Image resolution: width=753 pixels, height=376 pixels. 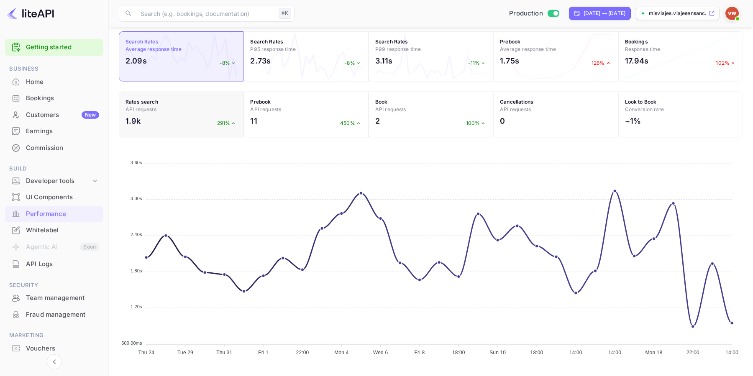 What do you see at coordinates (398, 49) in the screenshot?
I see `span: P99 response time` at bounding box center [398, 49].